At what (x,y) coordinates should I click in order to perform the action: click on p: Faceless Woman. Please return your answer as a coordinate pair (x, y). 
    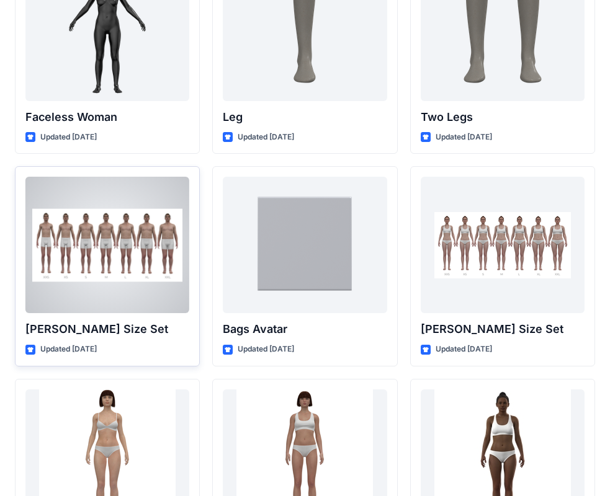
    Looking at the image, I should click on (107, 117).